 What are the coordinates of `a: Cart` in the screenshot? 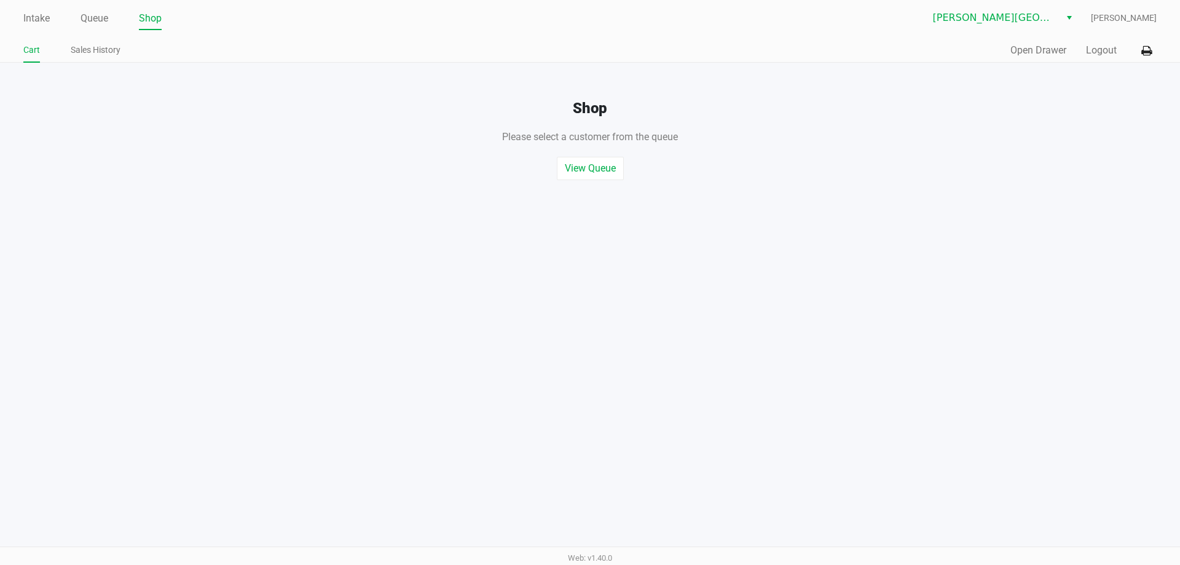 It's located at (31, 50).